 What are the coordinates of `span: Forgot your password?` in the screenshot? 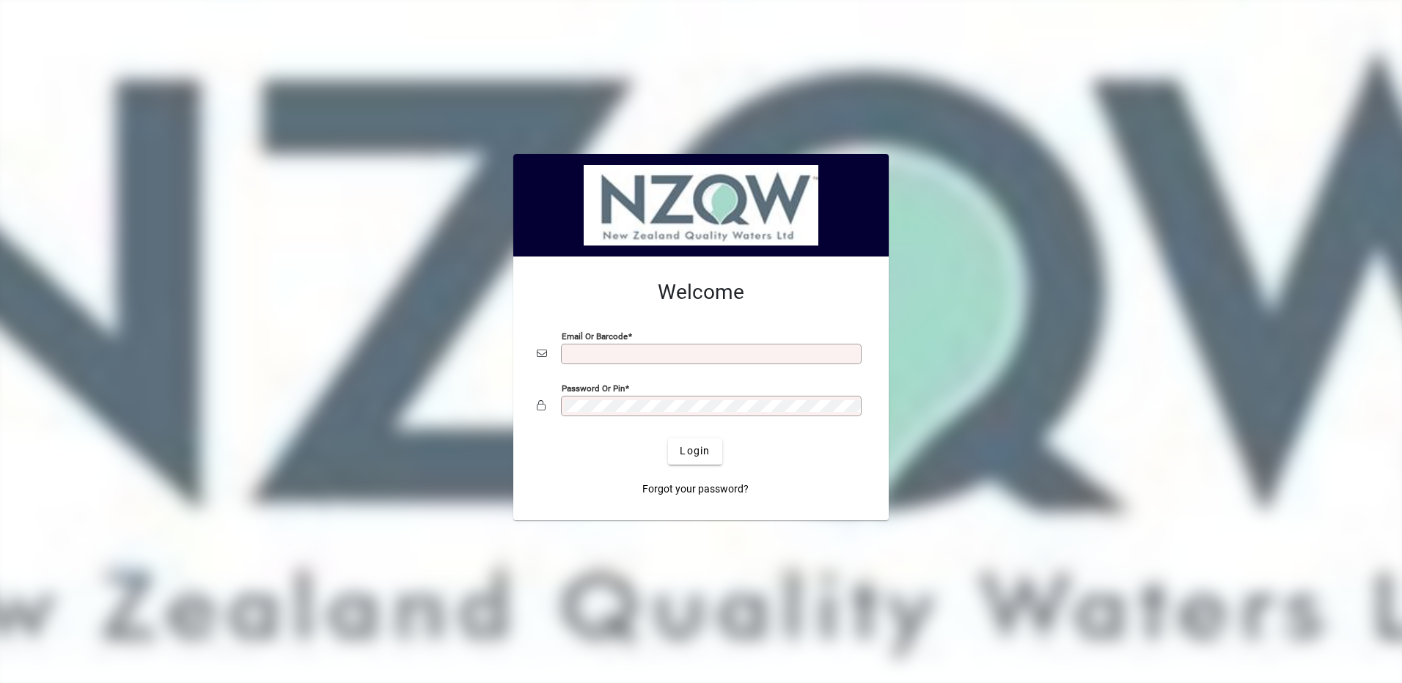 It's located at (695, 489).